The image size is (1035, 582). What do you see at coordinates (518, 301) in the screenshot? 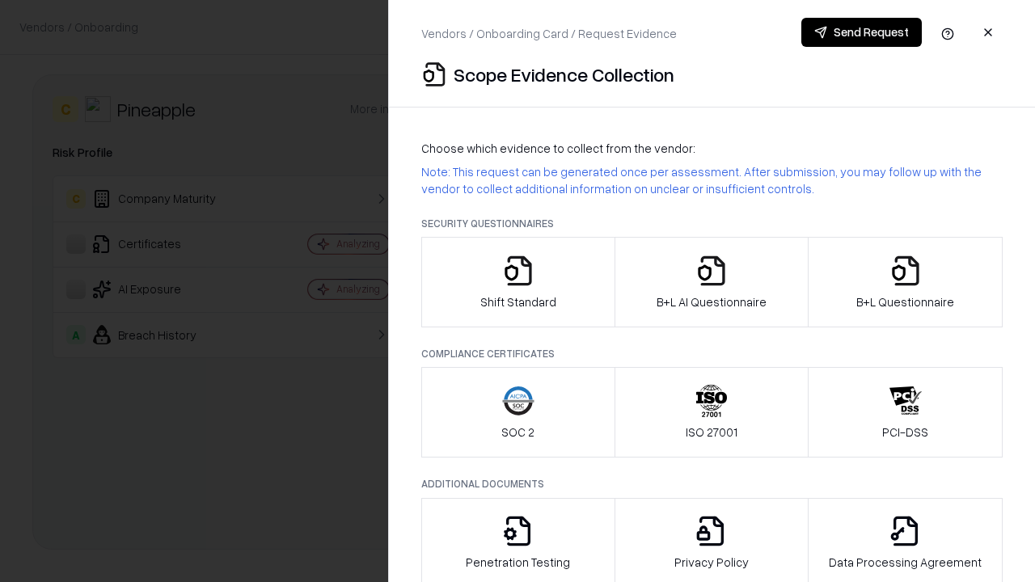
I see `p: Shift Standard` at bounding box center [518, 301].